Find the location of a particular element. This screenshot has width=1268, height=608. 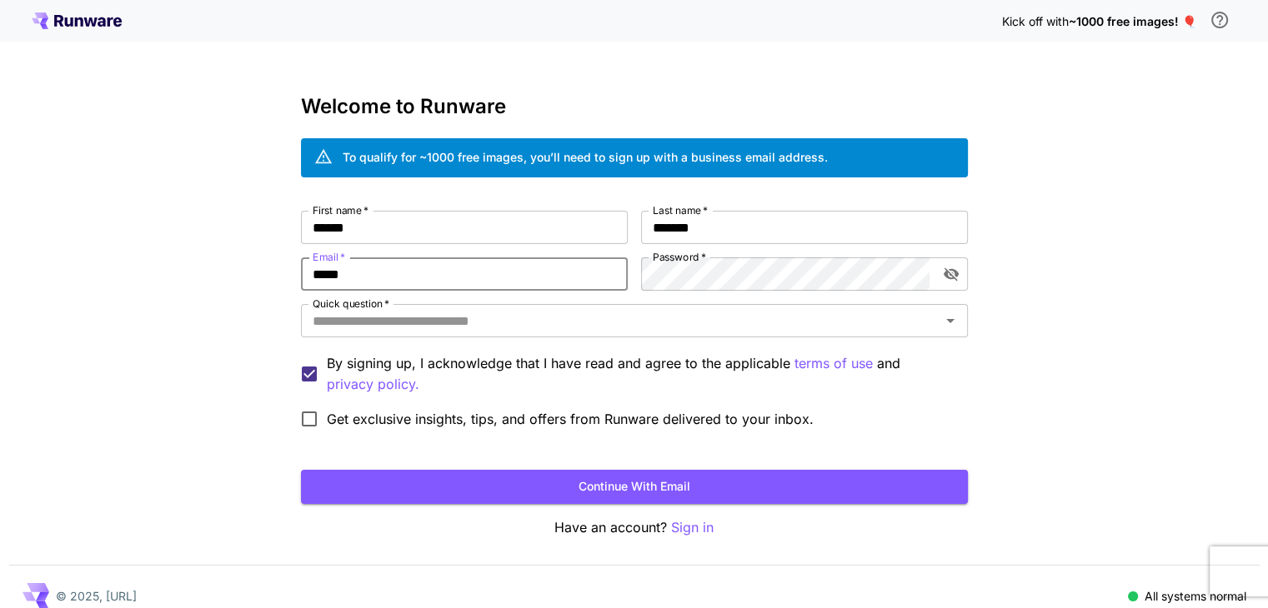

button: toggle password visibility is located at coordinates (951, 274).